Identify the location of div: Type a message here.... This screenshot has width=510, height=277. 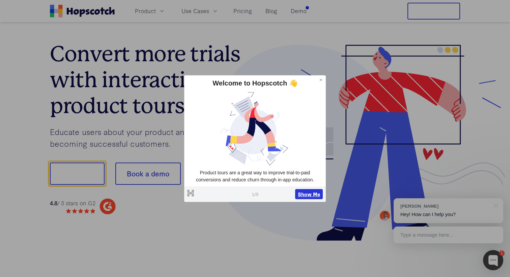
(448, 235).